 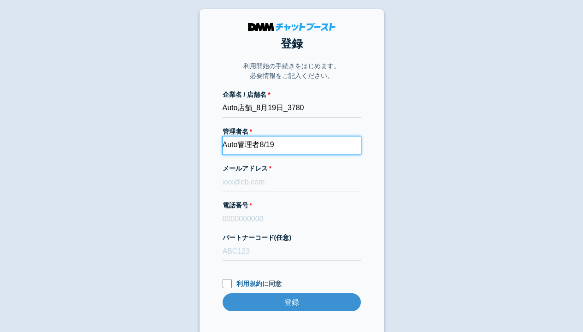 I want to click on p: 利用開始の手続きをはじめます。 必要情報をご記入ください。, so click(x=292, y=71).